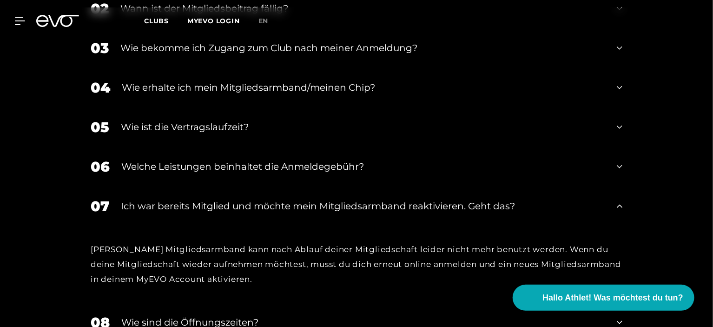 The height and width of the screenshot is (327, 713). Describe the element at coordinates (363, 127) in the screenshot. I see `div: Wie ist die Vertragslaufzeit?` at that location.